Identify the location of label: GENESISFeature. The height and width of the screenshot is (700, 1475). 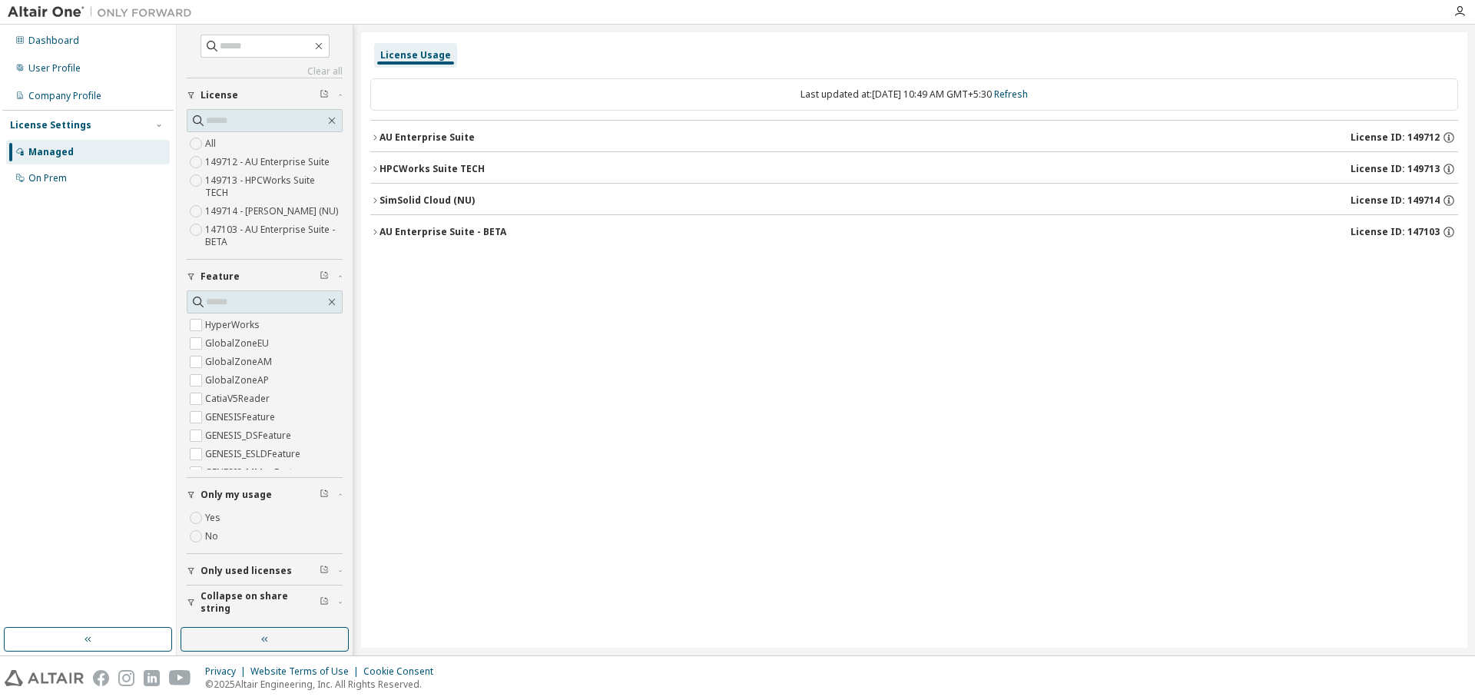
(241, 417).